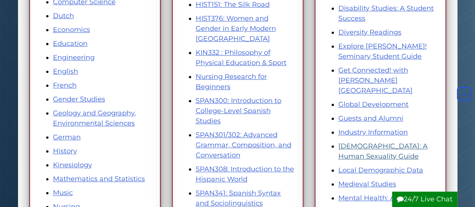 This screenshot has width=475, height=207. Describe the element at coordinates (94, 118) in the screenshot. I see `a: Geology and Geography, Environmental Sciences` at that location.